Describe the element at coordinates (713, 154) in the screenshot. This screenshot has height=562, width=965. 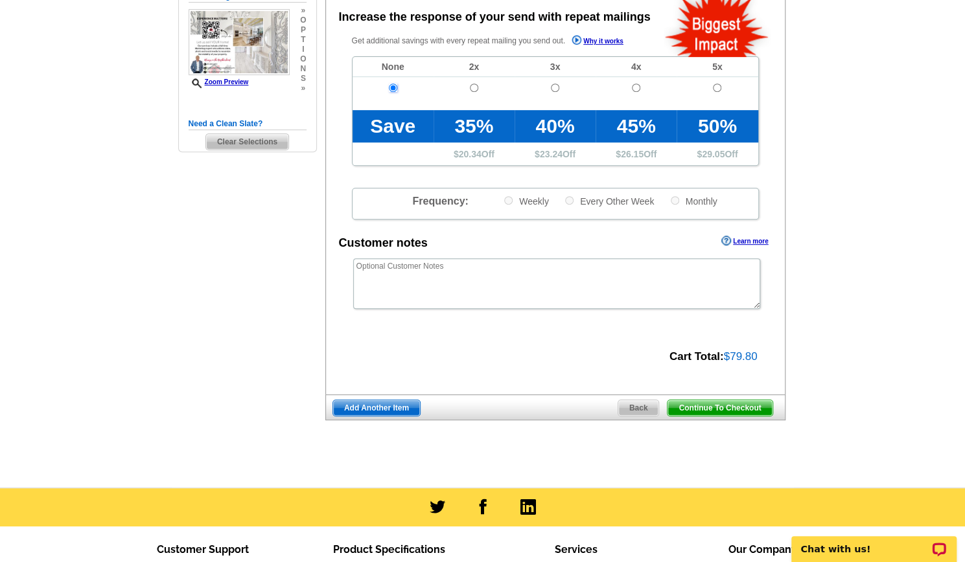
I see `span: 29.05` at that location.